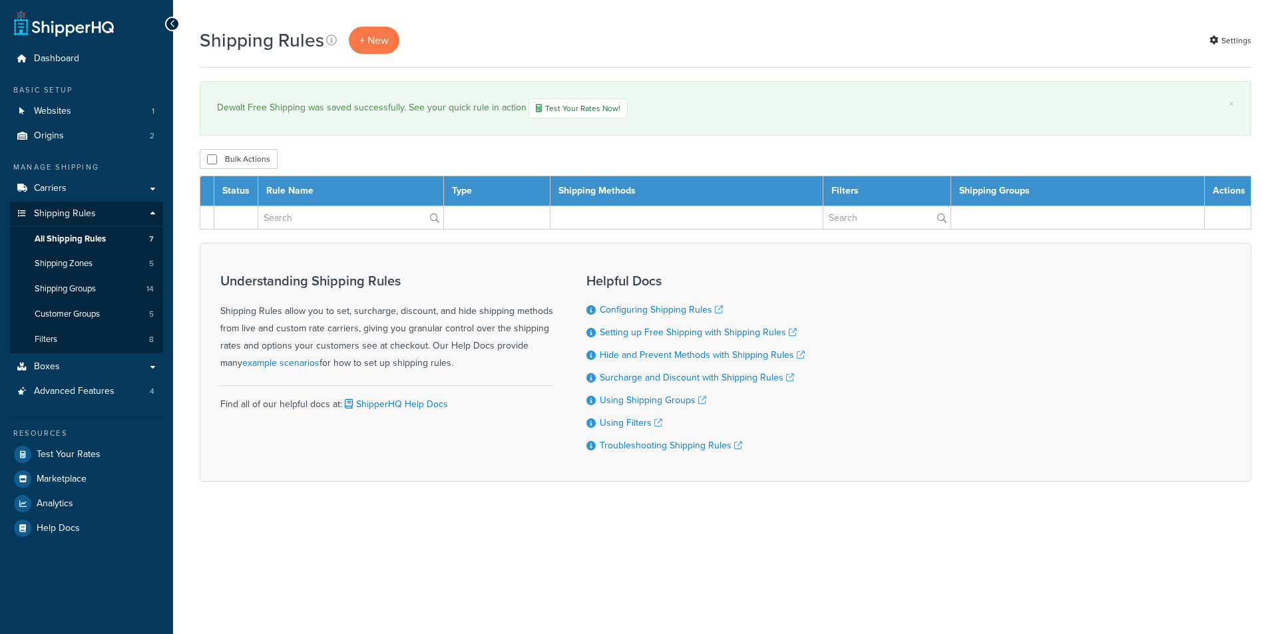  What do you see at coordinates (87, 90) in the screenshot?
I see `div: Basic Setup` at bounding box center [87, 90].